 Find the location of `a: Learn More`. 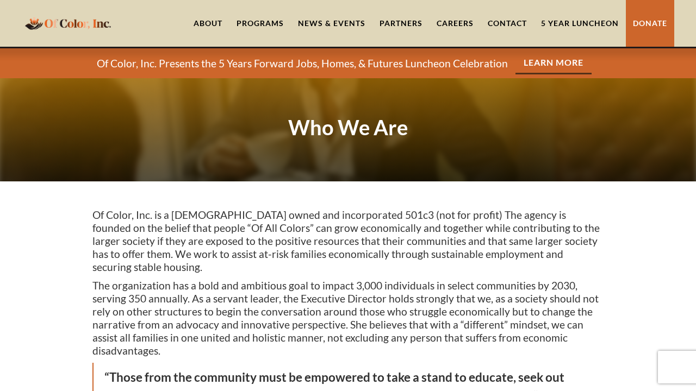

a: Learn More is located at coordinates (554, 63).